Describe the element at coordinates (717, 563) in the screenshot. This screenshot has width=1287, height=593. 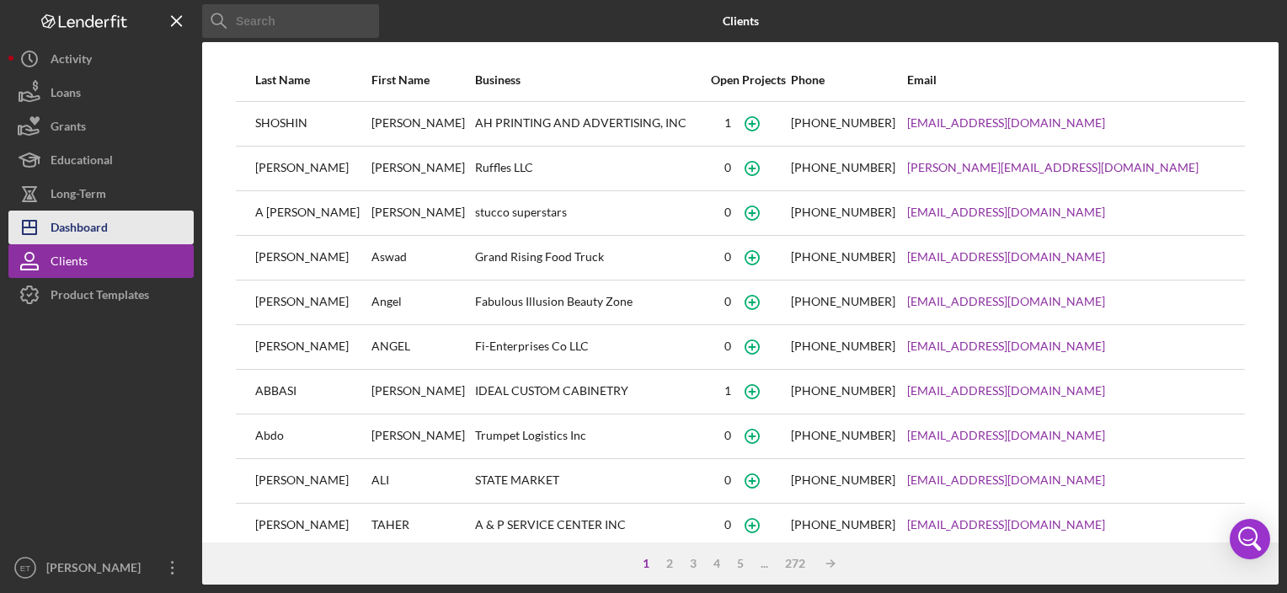
I see `div: 4` at that location.